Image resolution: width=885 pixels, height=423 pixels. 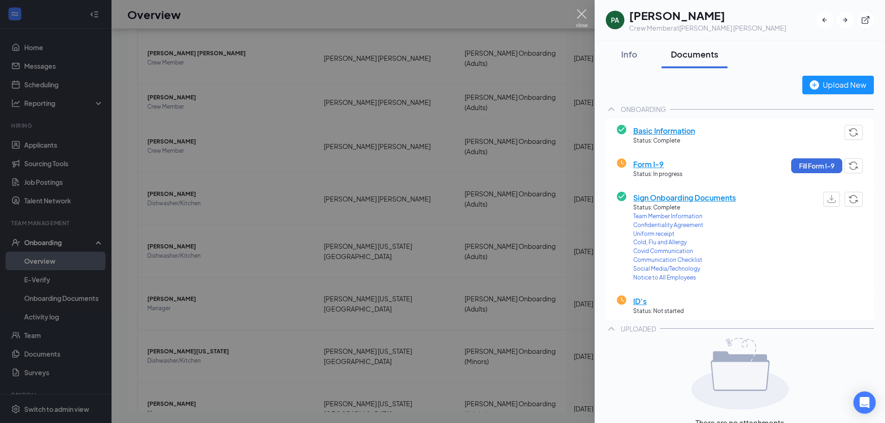 I want to click on a: Confidentiality Agreement, so click(x=684, y=225).